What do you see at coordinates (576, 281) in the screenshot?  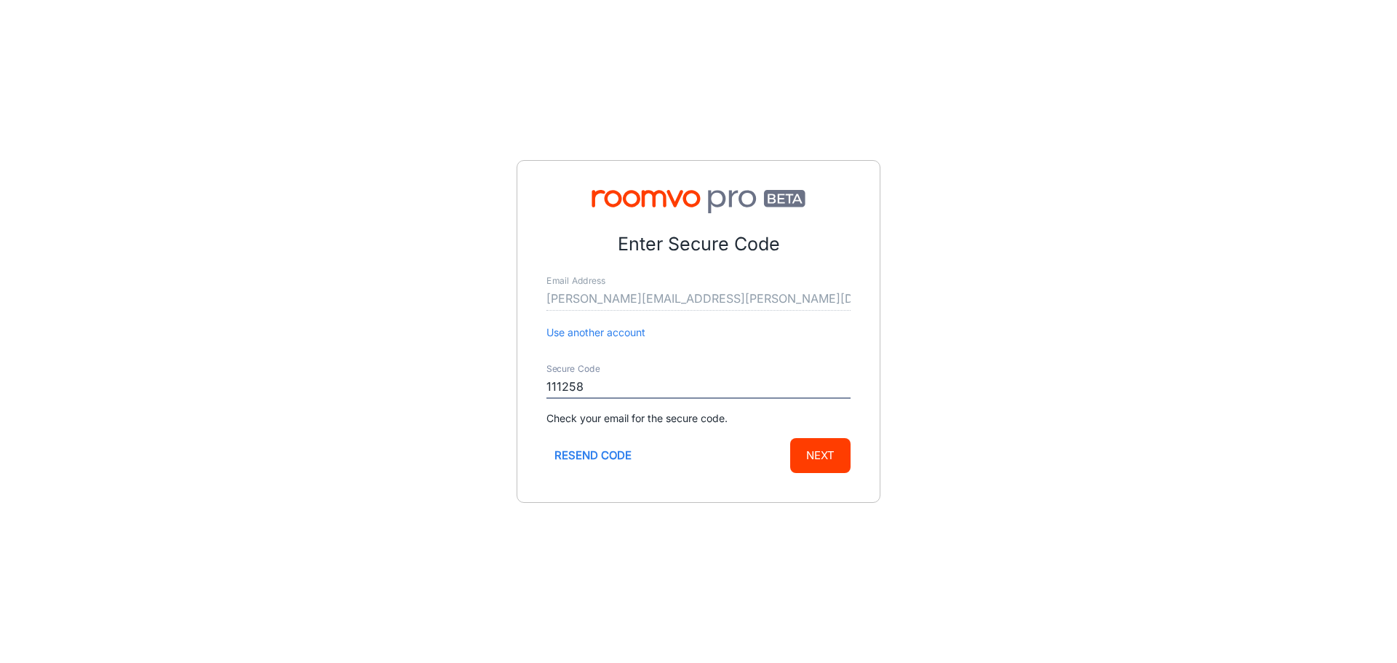 I see `label: Email Address` at bounding box center [576, 281].